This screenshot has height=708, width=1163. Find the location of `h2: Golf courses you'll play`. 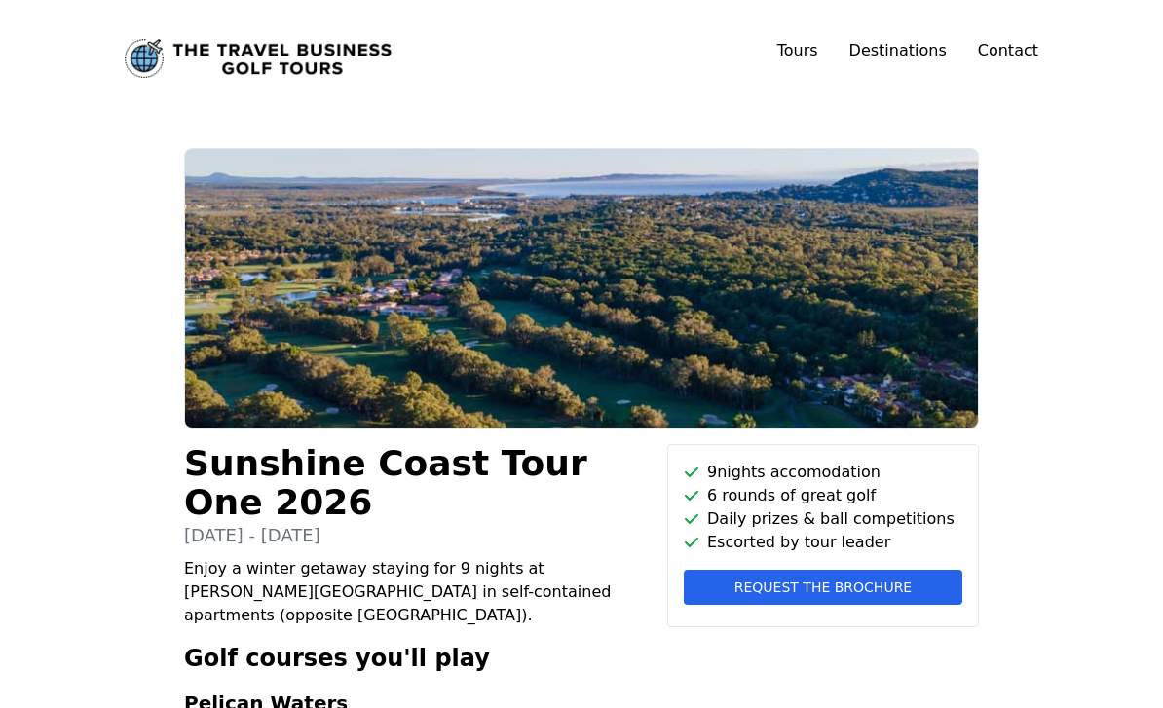

h2: Golf courses you'll play is located at coordinates (581, 658).